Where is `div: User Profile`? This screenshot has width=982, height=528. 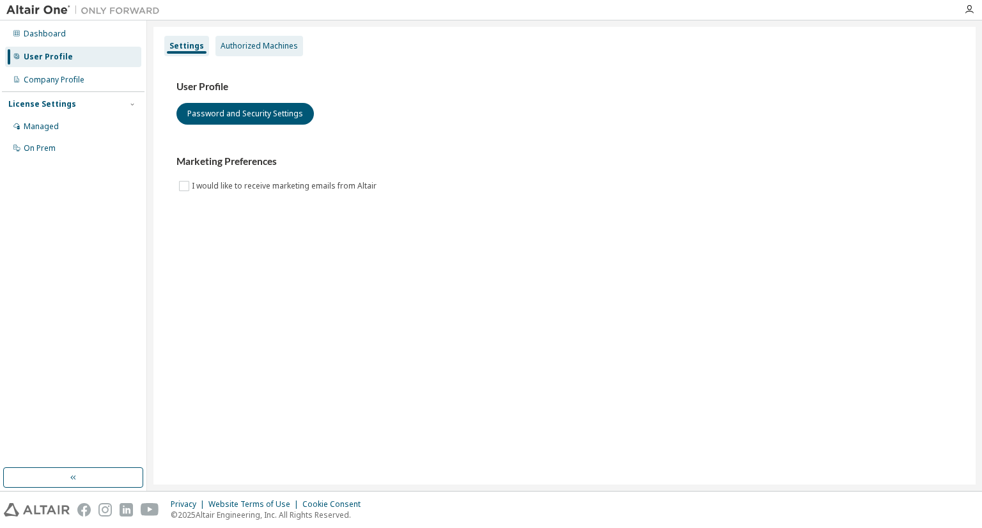
div: User Profile is located at coordinates (48, 57).